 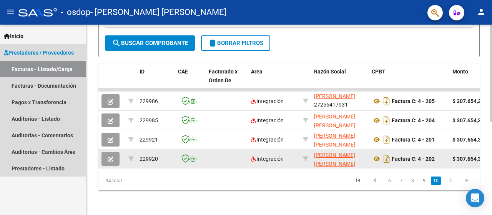 I want to click on strong: Factura C: 4 - 202, so click(x=413, y=159).